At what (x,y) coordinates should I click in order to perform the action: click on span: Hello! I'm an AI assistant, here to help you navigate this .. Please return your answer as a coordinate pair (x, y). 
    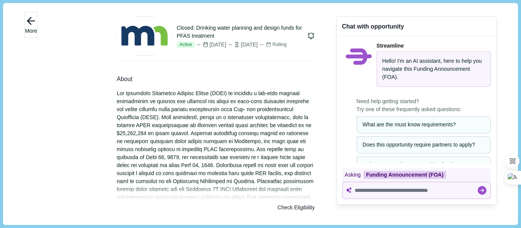
    Looking at the image, I should click on (431, 69).